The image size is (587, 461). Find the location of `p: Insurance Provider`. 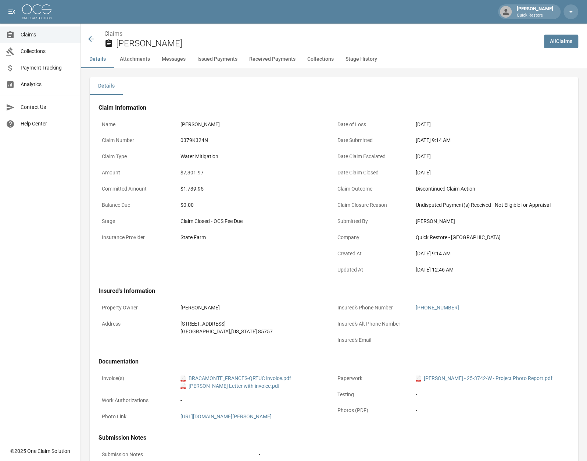

p: Insurance Provider is located at coordinates (138, 237).